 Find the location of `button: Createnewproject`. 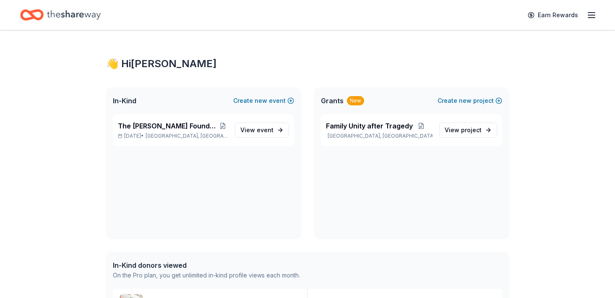

button: Createnewproject is located at coordinates (470, 101).